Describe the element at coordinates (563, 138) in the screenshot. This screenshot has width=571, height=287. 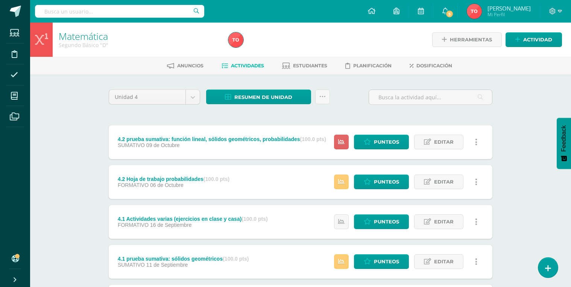
I see `span: Feedback` at that location.